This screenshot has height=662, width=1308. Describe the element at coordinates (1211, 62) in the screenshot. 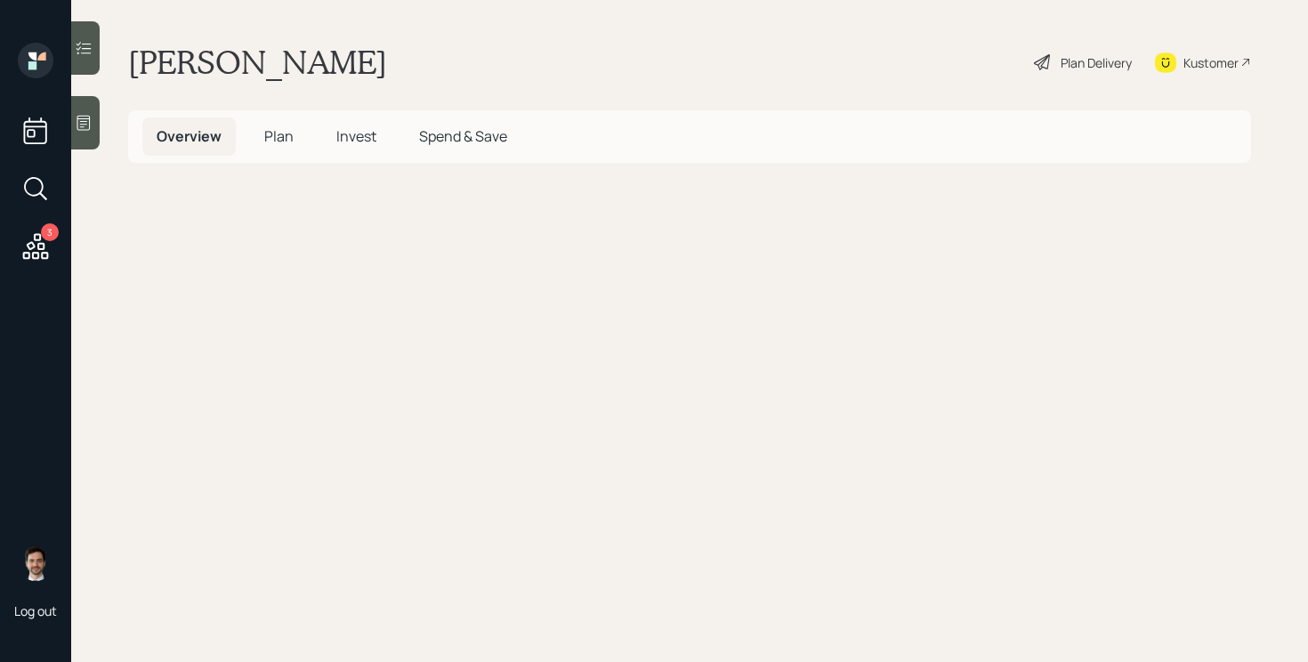

I see `div: Kustomer` at that location.